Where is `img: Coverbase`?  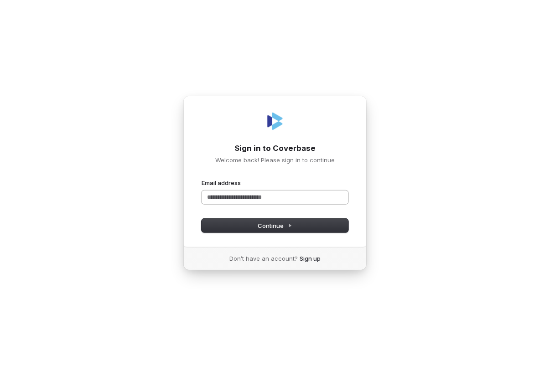 img: Coverbase is located at coordinates (275, 121).